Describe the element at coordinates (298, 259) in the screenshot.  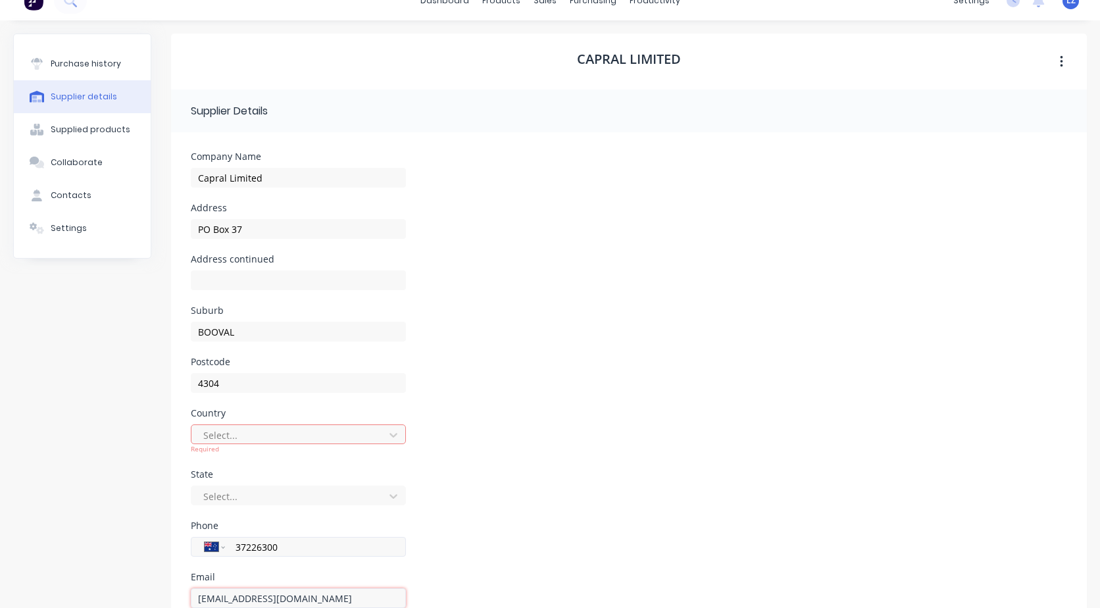
I see `div: Address continued` at that location.